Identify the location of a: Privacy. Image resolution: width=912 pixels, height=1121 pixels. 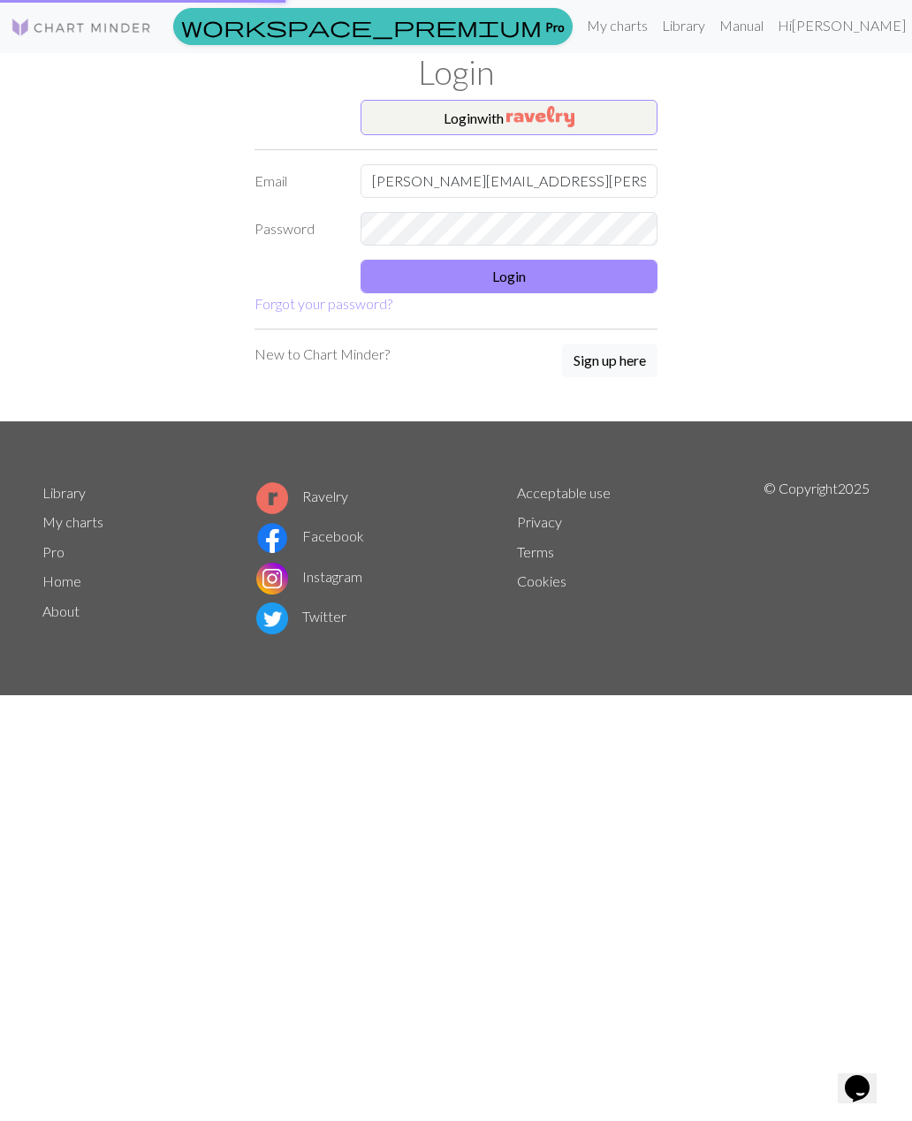
(539, 521).